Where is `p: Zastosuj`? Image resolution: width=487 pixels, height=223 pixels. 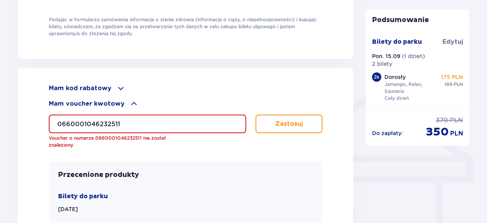
p: Zastosuj is located at coordinates (289, 124).